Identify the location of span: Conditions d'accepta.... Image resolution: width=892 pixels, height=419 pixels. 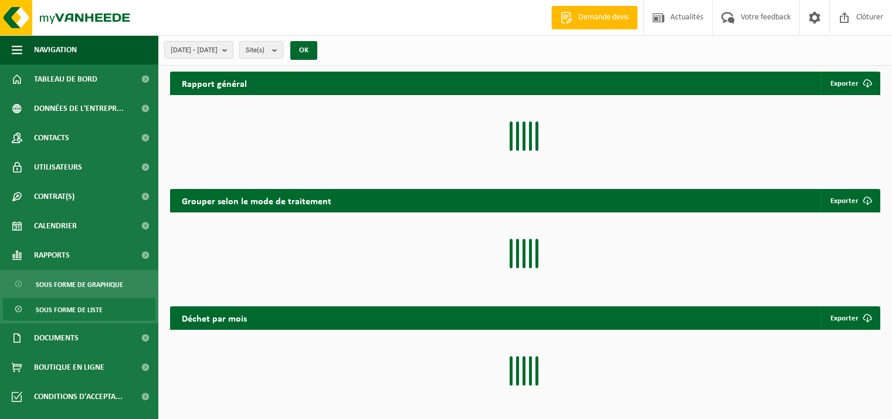
(78, 396).